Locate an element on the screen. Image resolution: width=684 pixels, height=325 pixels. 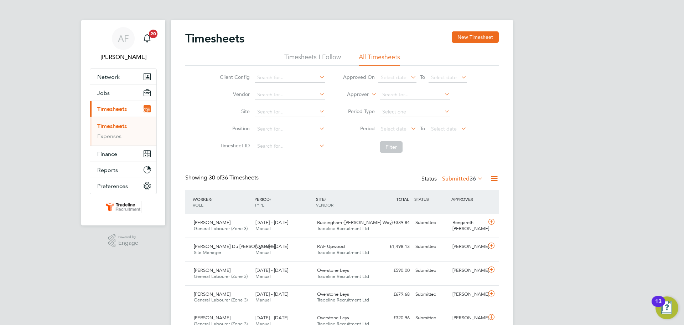
h2: Timesheets is located at coordinates (215, 38).